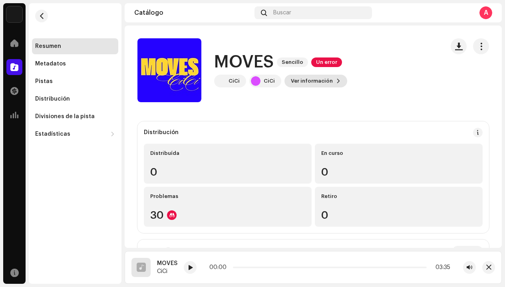  What do you see at coordinates (168, 251) in the screenshot?
I see `p-badge: 1` at bounding box center [168, 251].